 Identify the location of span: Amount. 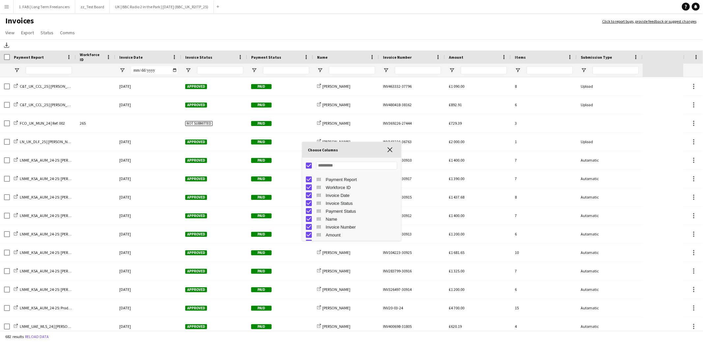
(456, 57).